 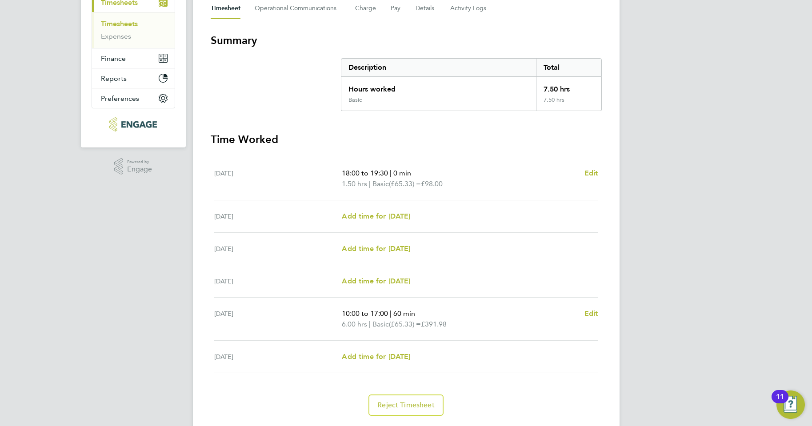 What do you see at coordinates (119, 24) in the screenshot?
I see `a: Timesheets` at bounding box center [119, 24].